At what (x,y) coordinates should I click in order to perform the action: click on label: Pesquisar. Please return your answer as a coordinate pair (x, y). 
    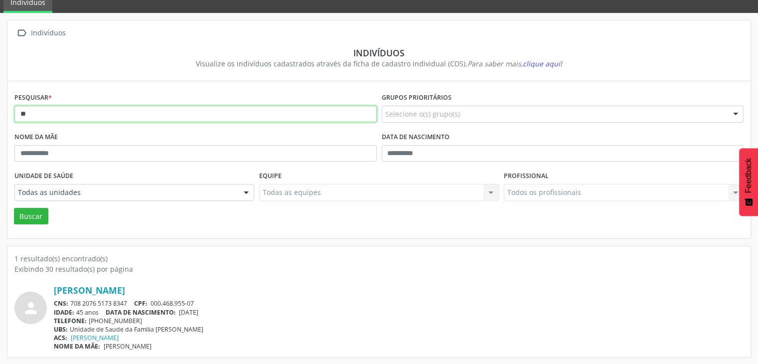
    Looking at the image, I should click on (33, 98).